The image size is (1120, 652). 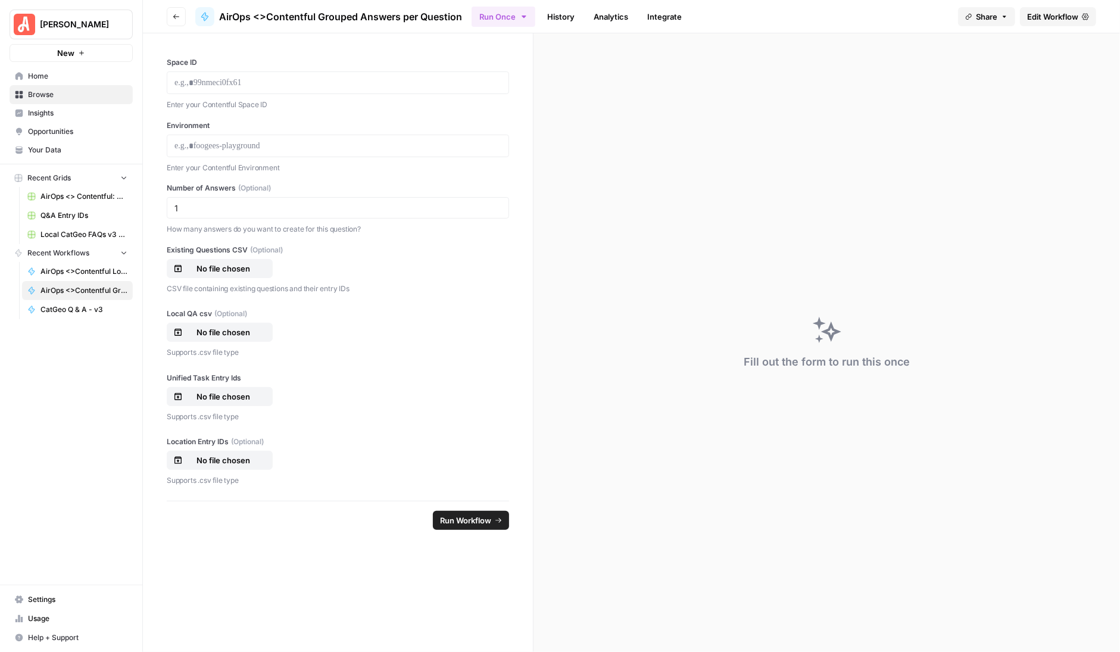 What do you see at coordinates (77, 235) in the screenshot?
I see `a: Local CatGeo FAQs v3 Grid` at bounding box center [77, 235].